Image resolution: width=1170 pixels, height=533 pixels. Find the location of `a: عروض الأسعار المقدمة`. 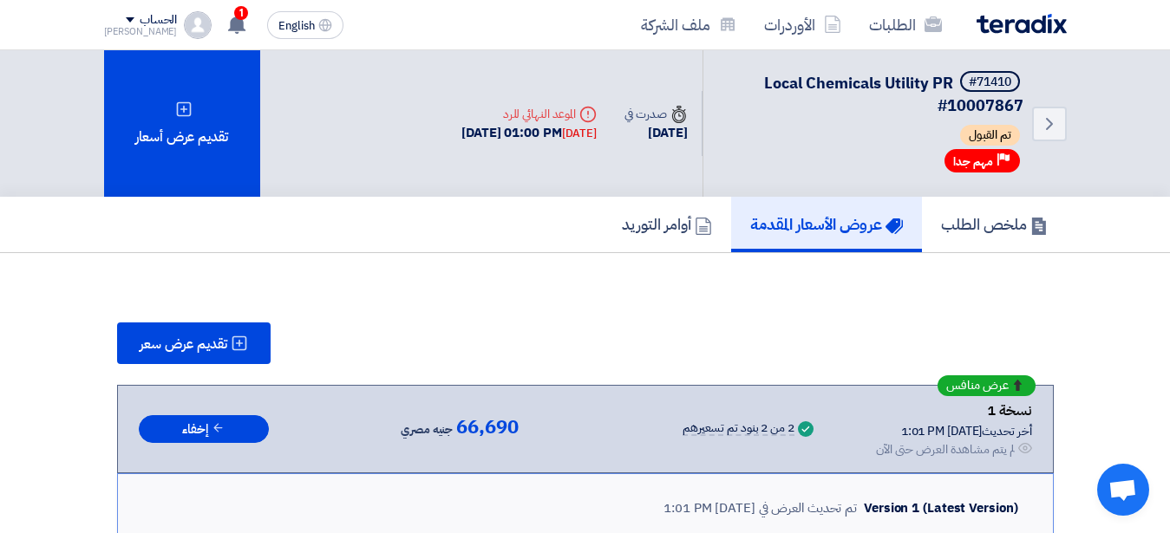

a: عروض الأسعار المقدمة is located at coordinates (826, 225).